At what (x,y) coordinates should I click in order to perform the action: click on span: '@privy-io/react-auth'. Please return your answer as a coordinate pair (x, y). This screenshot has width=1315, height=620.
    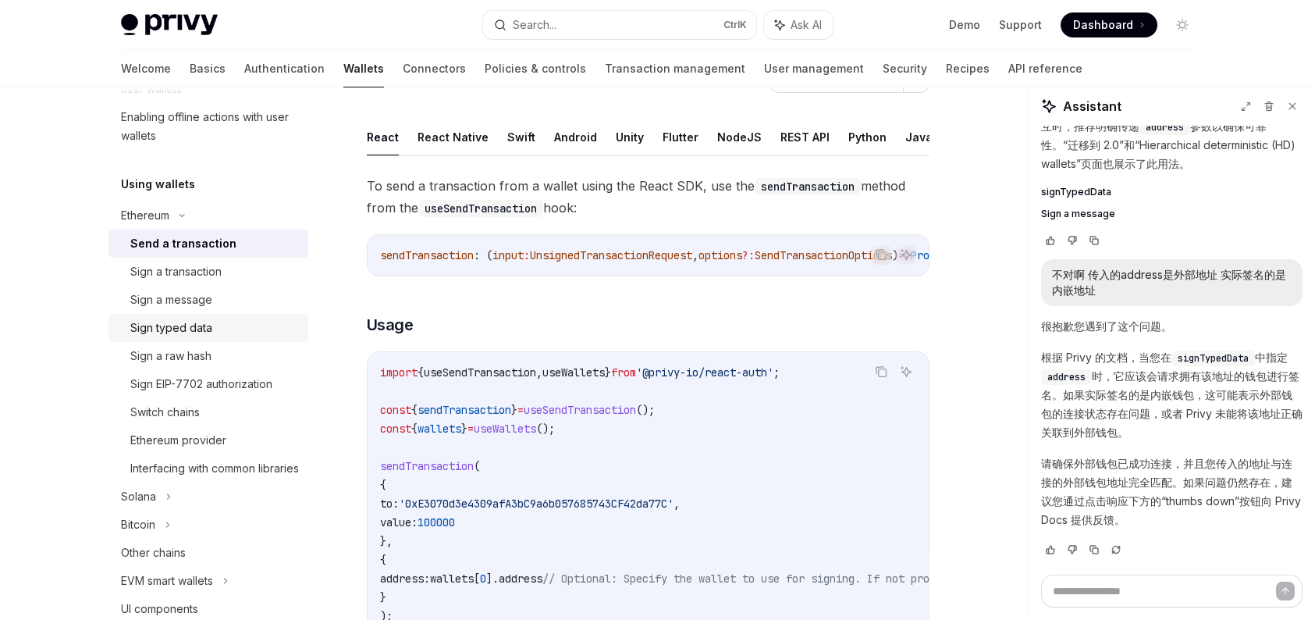
    Looking at the image, I should click on (705, 372).